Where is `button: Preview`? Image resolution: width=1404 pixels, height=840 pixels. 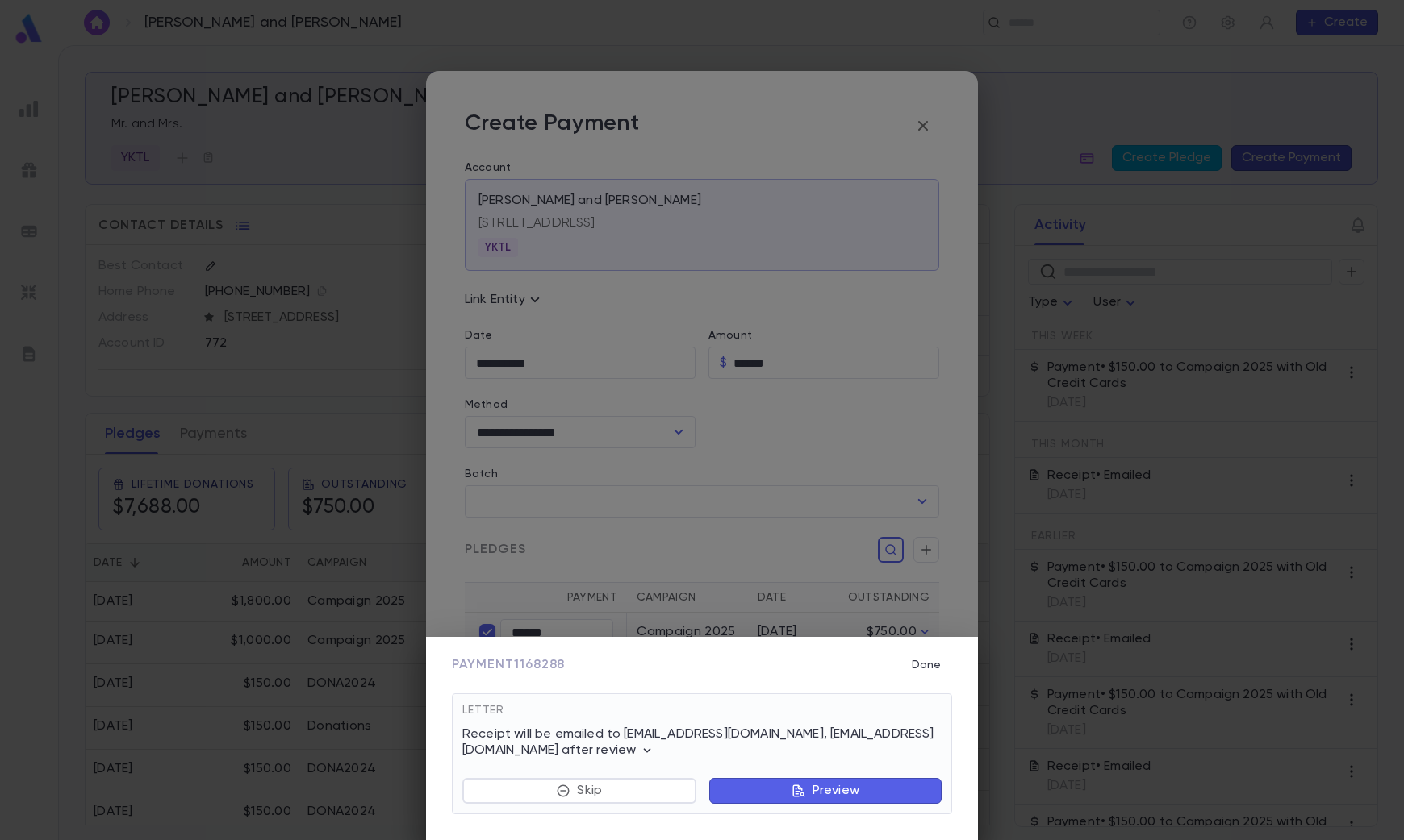 button: Preview is located at coordinates (825, 792).